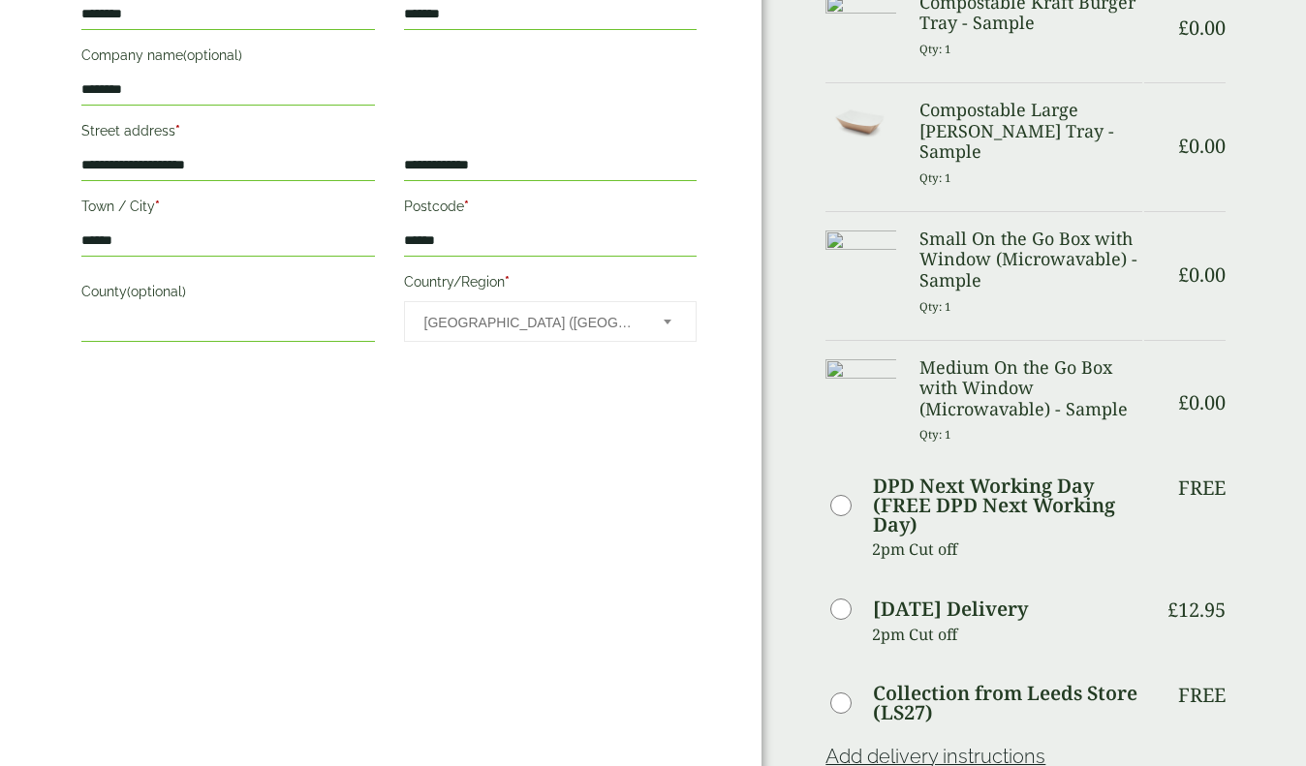  I want to click on label: Postcode, so click(550, 209).